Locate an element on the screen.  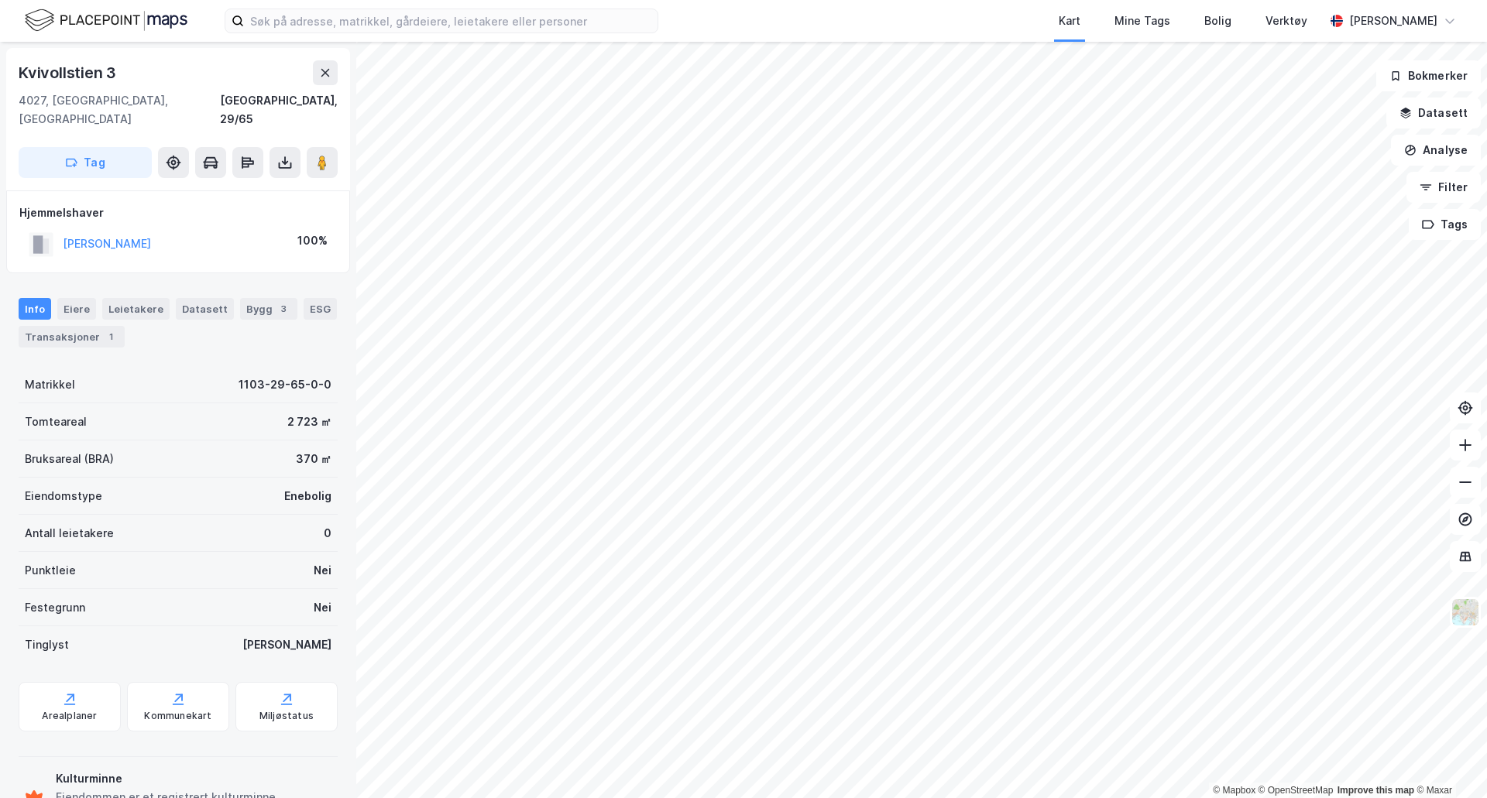
div: Kart is located at coordinates (1069, 21).